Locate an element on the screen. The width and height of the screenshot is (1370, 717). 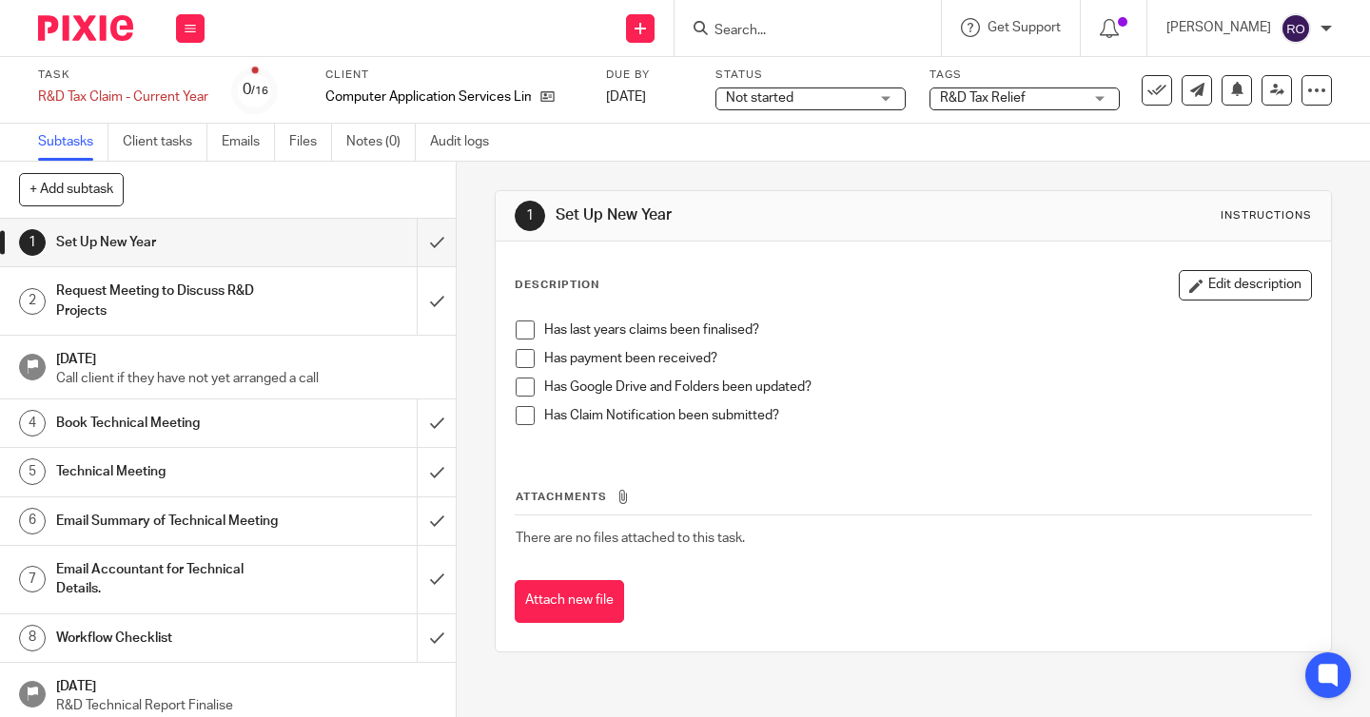
div: R&amp;D Tax Claim - Current Year is located at coordinates (123, 97).